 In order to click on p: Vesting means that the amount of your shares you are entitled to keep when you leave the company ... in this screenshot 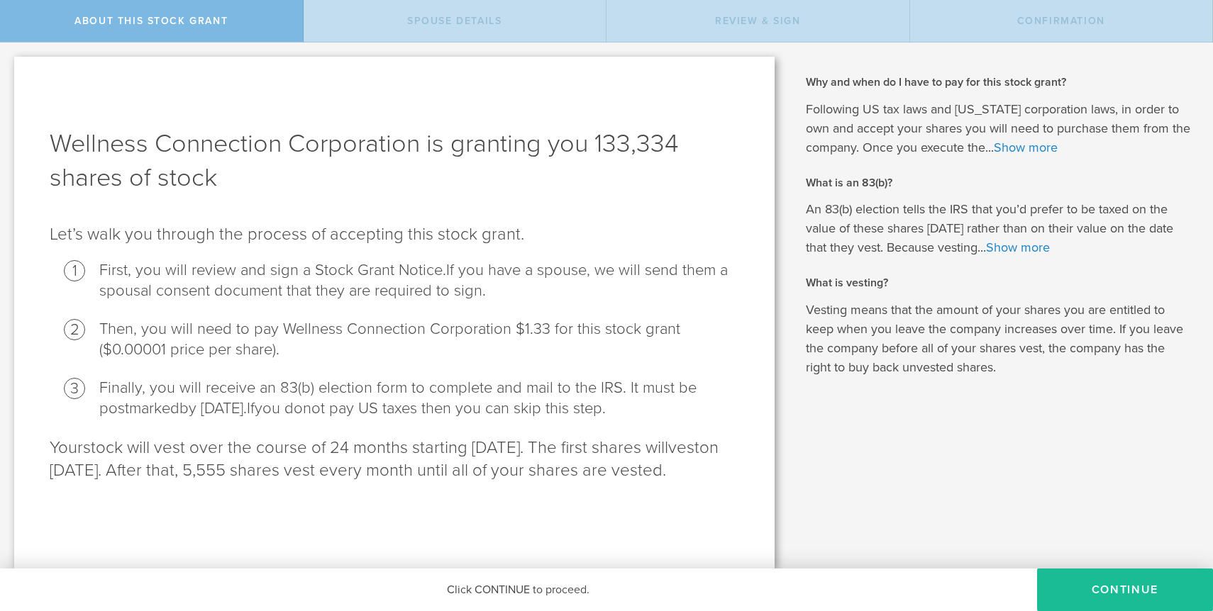, I will do `click(998, 339)`.